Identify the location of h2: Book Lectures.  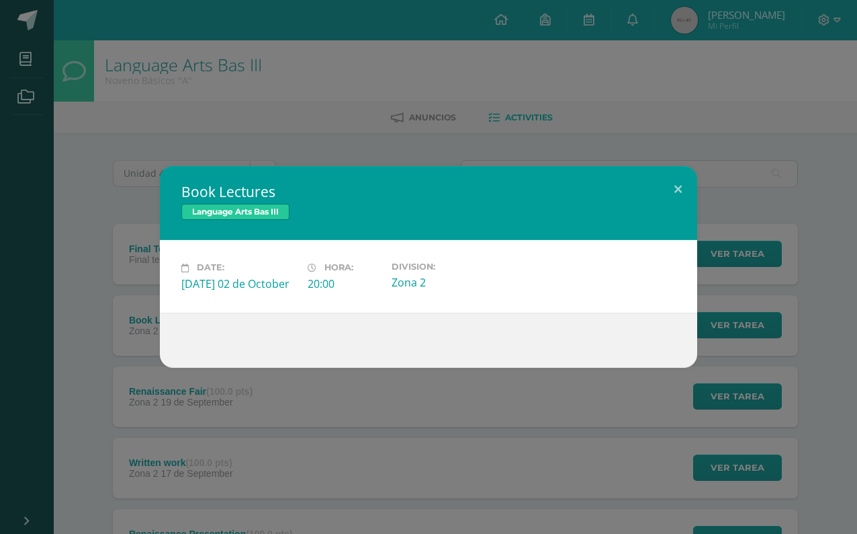
(429, 192).